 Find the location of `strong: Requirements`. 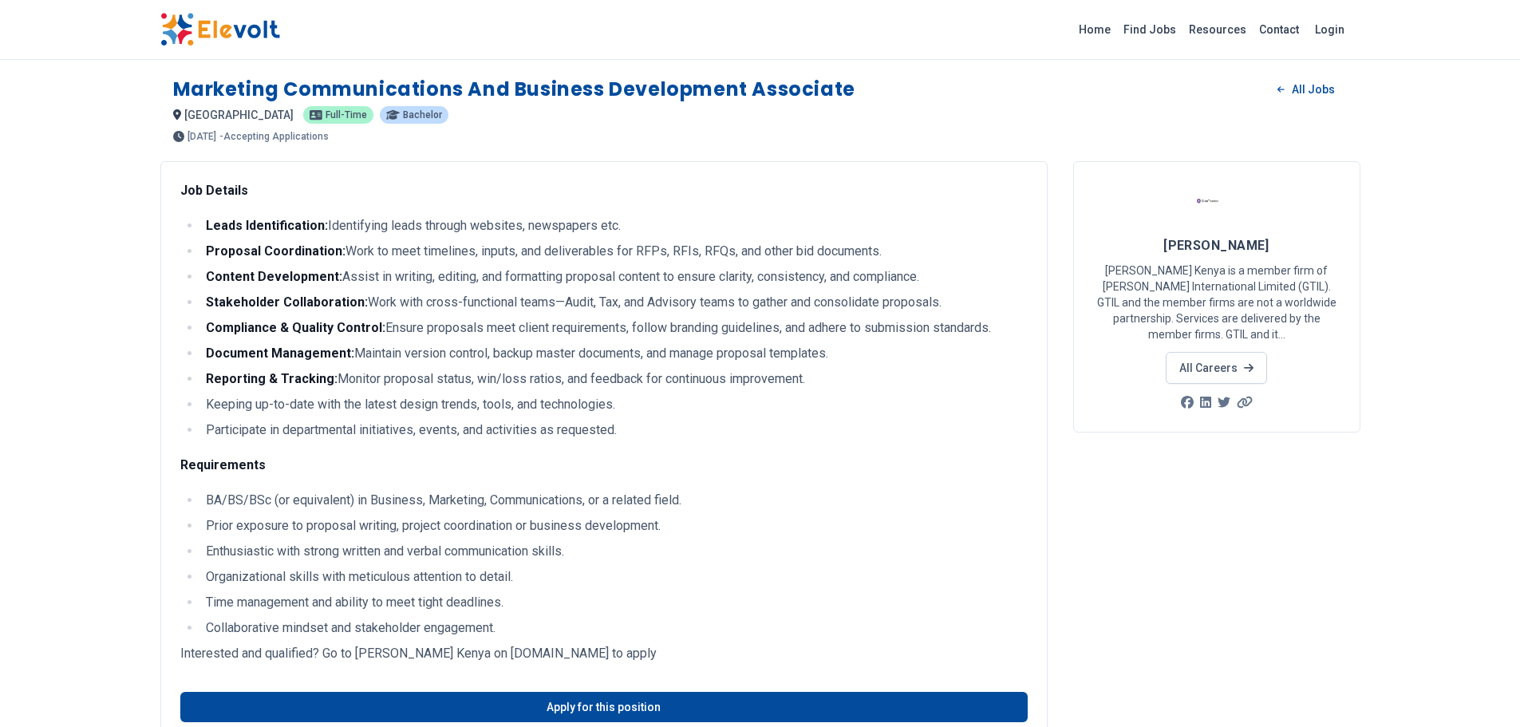

strong: Requirements is located at coordinates (223, 464).